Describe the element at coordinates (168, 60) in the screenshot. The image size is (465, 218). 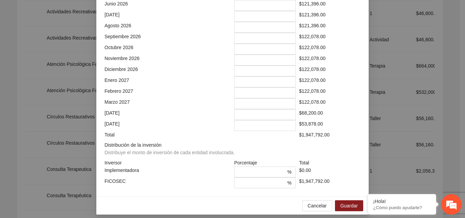
I see `div: Noviembre 2026` at that location.